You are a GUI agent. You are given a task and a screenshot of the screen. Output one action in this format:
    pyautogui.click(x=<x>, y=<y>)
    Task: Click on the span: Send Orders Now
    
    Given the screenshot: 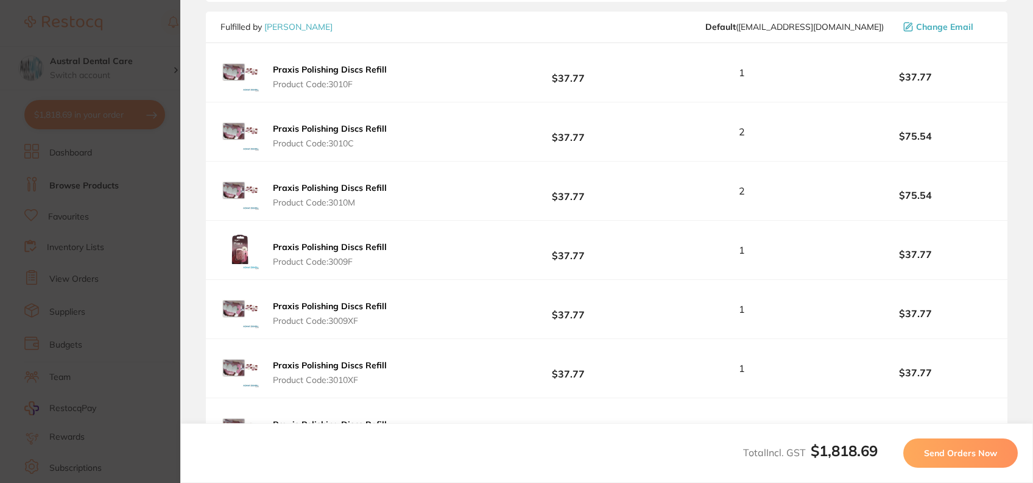 What is the action you would take?
    pyautogui.click(x=961, y=453)
    